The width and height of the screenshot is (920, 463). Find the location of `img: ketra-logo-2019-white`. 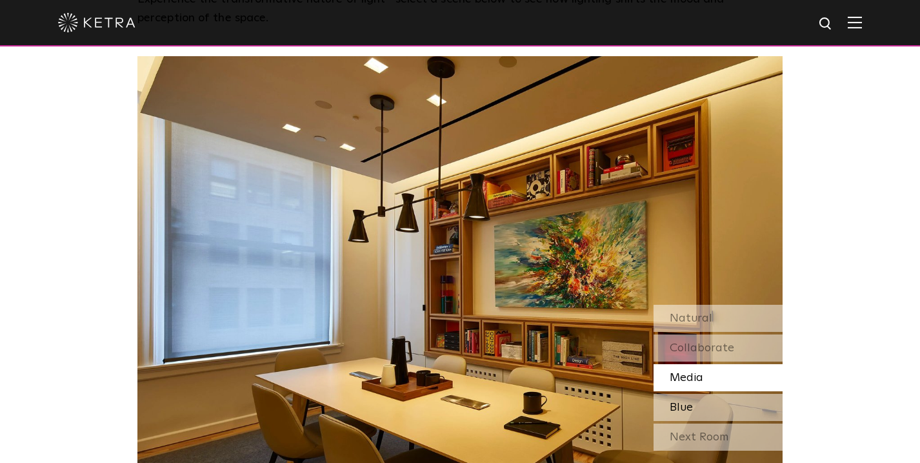

img: ketra-logo-2019-white is located at coordinates (97, 23).